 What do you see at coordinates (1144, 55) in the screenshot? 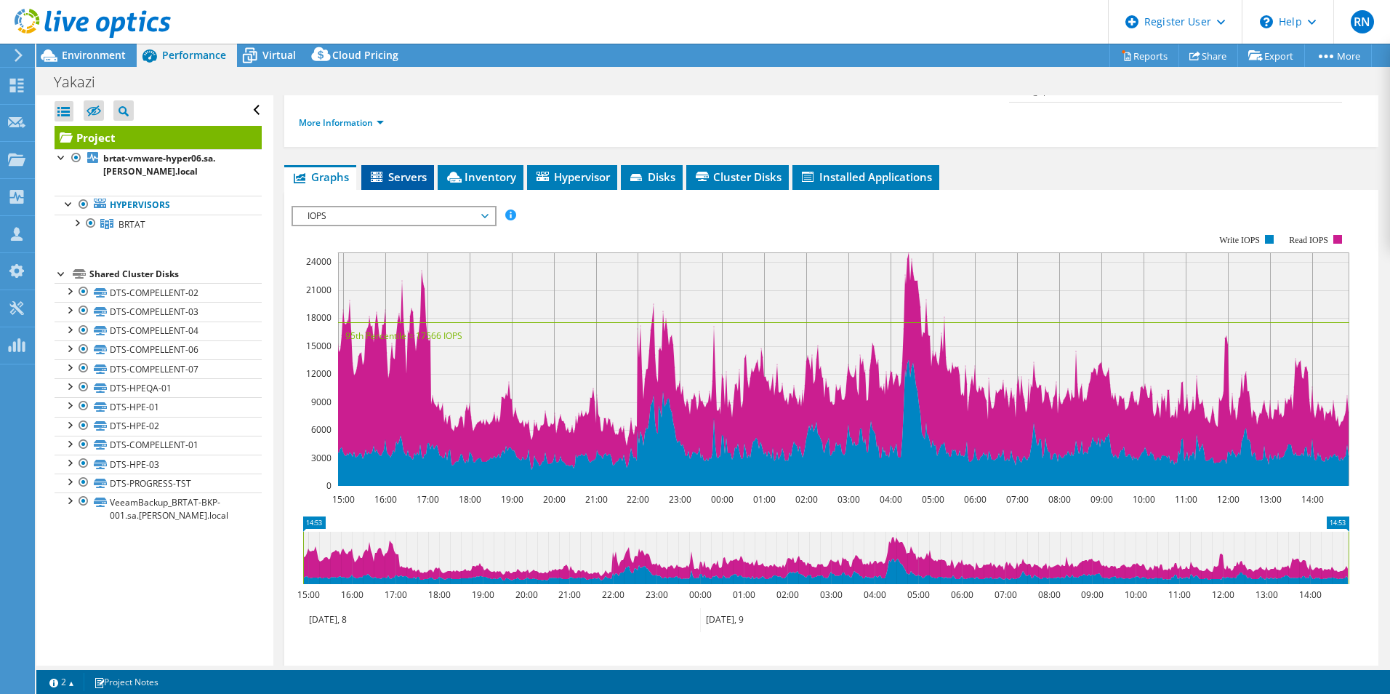
I see `a: Reports` at bounding box center [1144, 55].